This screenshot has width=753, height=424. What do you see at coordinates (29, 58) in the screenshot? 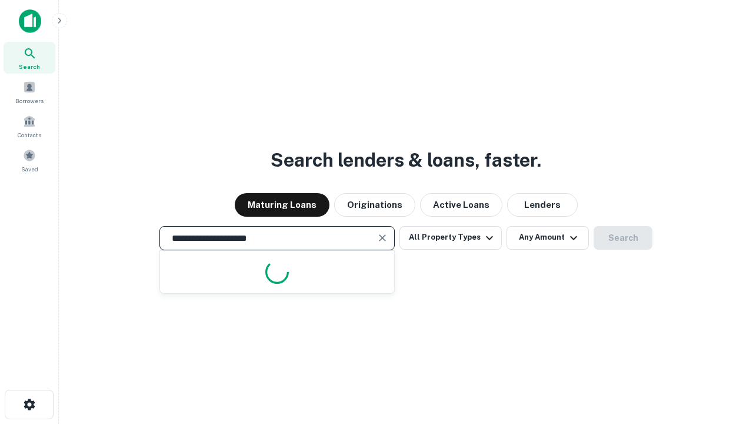
I see `div: Search` at bounding box center [29, 58].